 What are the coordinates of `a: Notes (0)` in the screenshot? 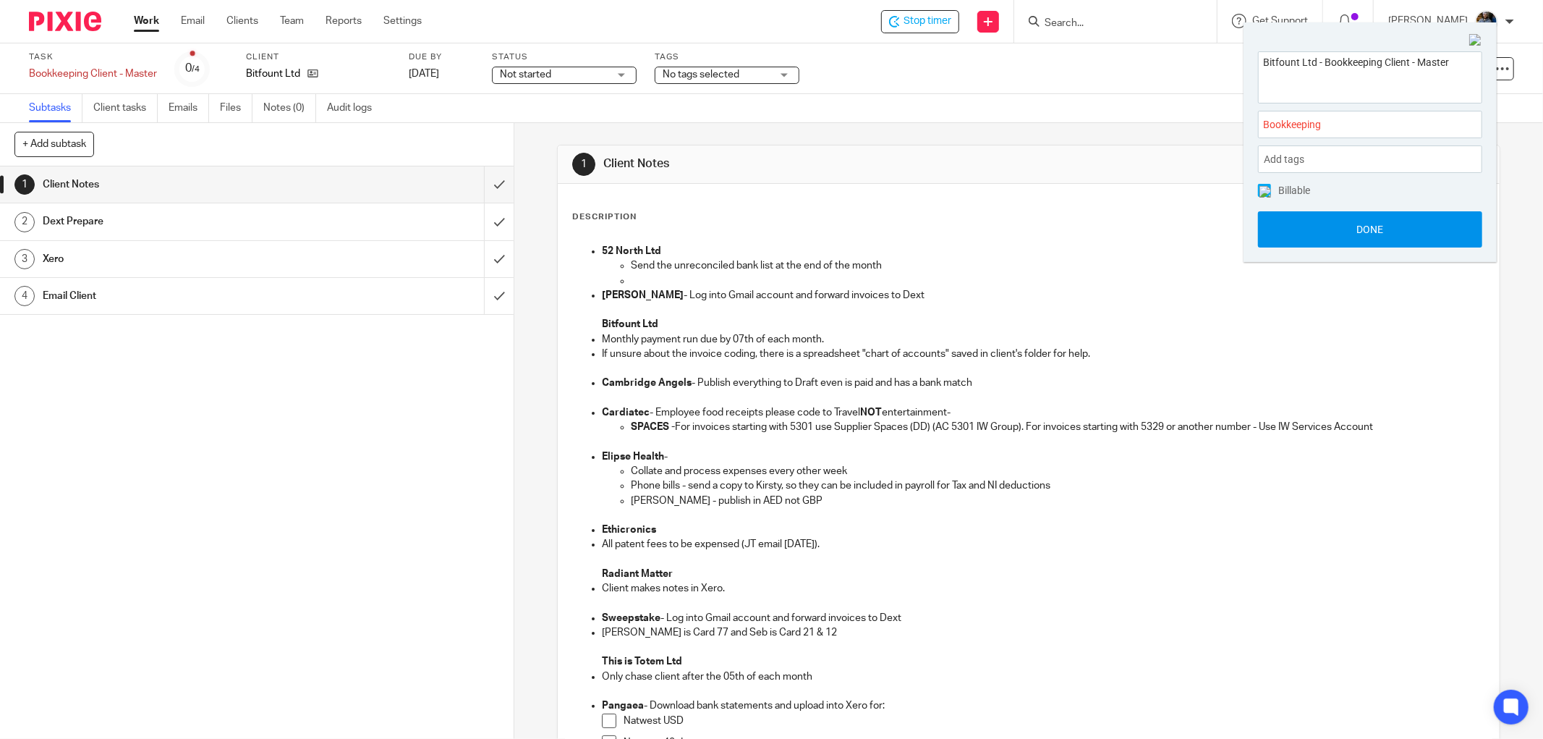 It's located at (289, 108).